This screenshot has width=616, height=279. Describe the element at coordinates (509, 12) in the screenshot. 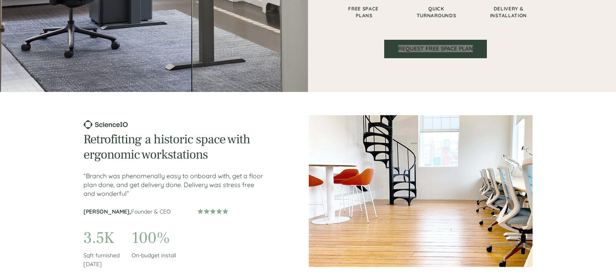

I see `span: DELIVERY & INSTALLATION` at that location.